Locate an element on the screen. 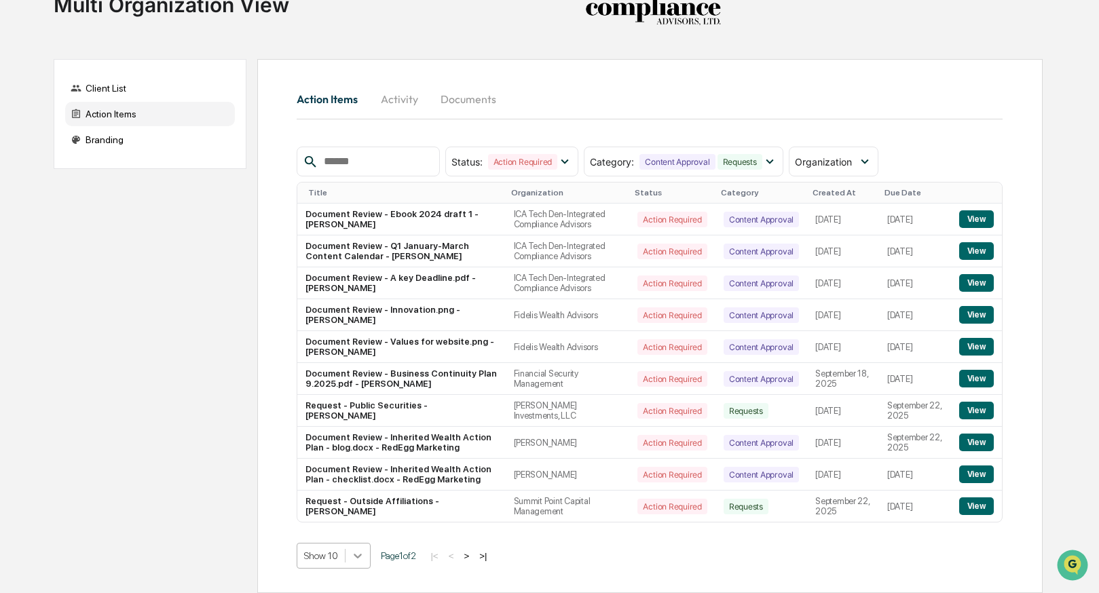 The width and height of the screenshot is (1099, 593). button: Action Items is located at coordinates (333, 99).